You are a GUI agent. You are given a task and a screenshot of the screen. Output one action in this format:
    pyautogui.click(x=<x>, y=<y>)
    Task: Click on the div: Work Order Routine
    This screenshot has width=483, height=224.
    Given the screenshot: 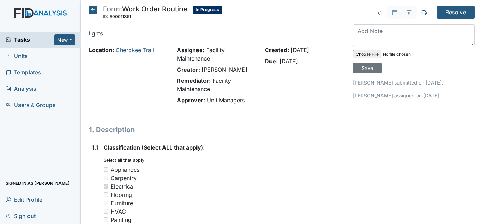 What is the action you would take?
    pyautogui.click(x=145, y=13)
    